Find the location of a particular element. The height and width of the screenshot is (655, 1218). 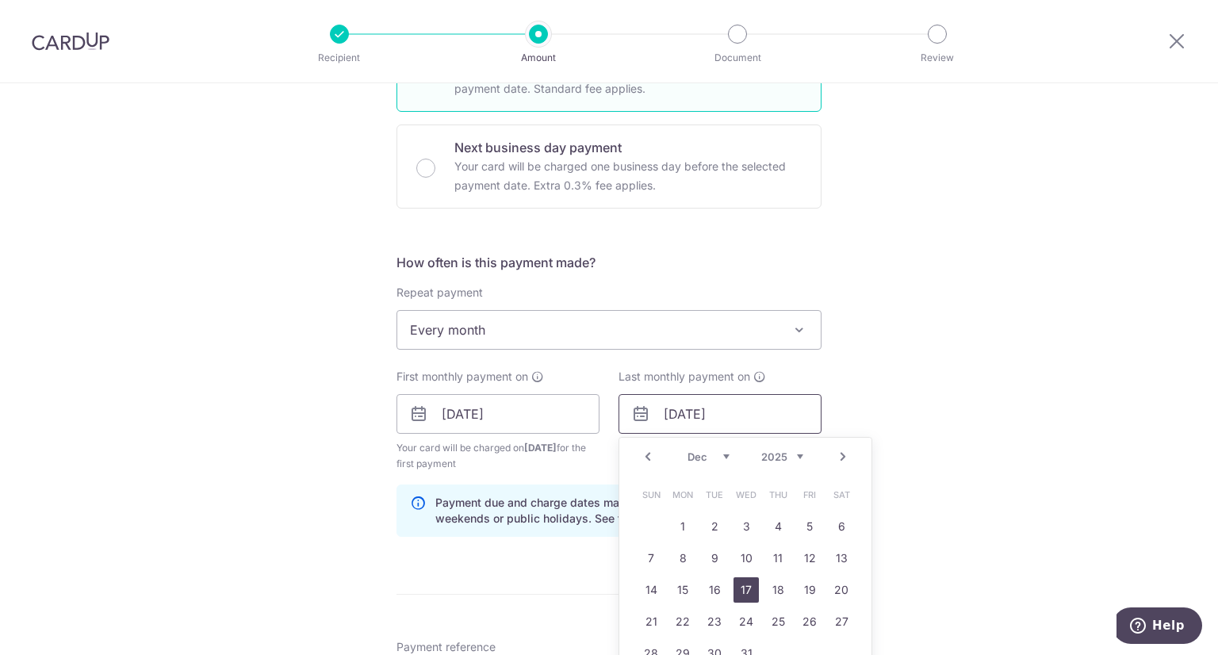

a: 10 is located at coordinates (746, 558).